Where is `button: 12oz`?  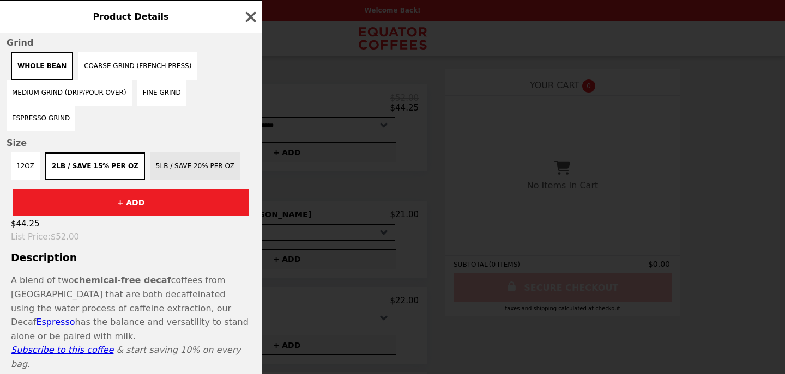 button: 12oz is located at coordinates (25, 166).